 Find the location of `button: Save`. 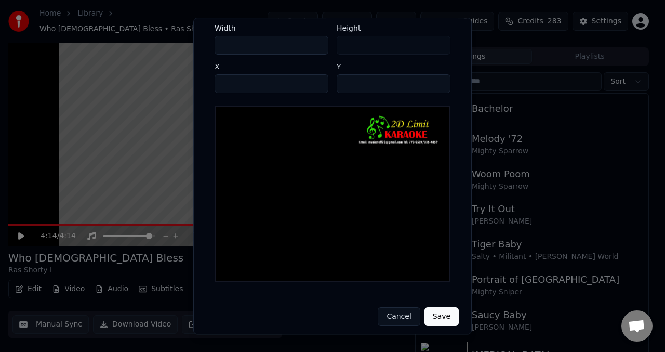

button: Save is located at coordinates (442, 317).